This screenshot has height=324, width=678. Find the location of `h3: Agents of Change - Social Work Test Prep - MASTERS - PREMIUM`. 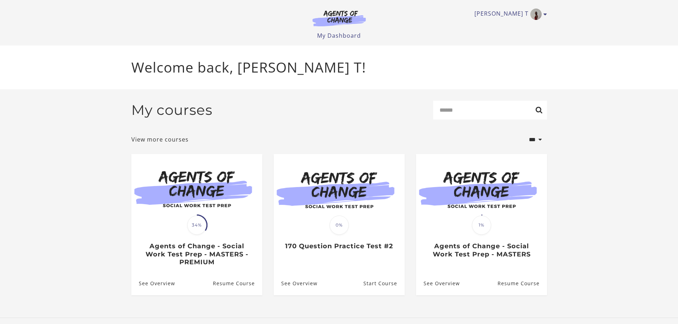

h3: Agents of Change - Social Work Test Prep - MASTERS - PREMIUM is located at coordinates (196, 254).